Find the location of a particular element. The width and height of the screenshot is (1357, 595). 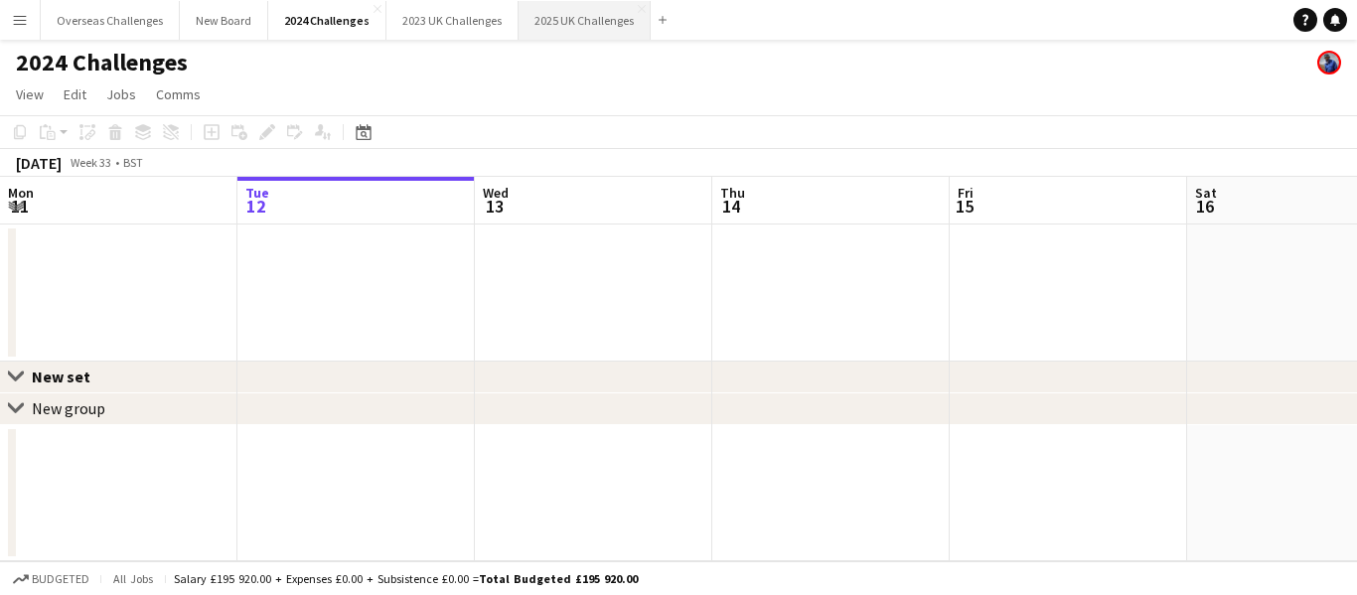

button: Budgeted is located at coordinates (51, 579).